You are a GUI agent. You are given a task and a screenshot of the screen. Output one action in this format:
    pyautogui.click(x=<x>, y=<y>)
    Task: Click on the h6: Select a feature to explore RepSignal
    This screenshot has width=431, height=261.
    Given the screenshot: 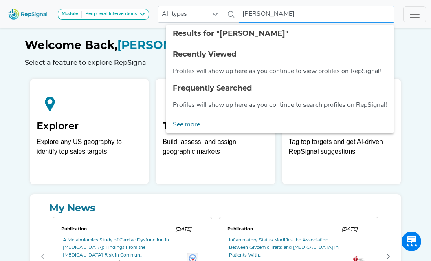 What is the action you would take?
    pyautogui.click(x=216, y=62)
    